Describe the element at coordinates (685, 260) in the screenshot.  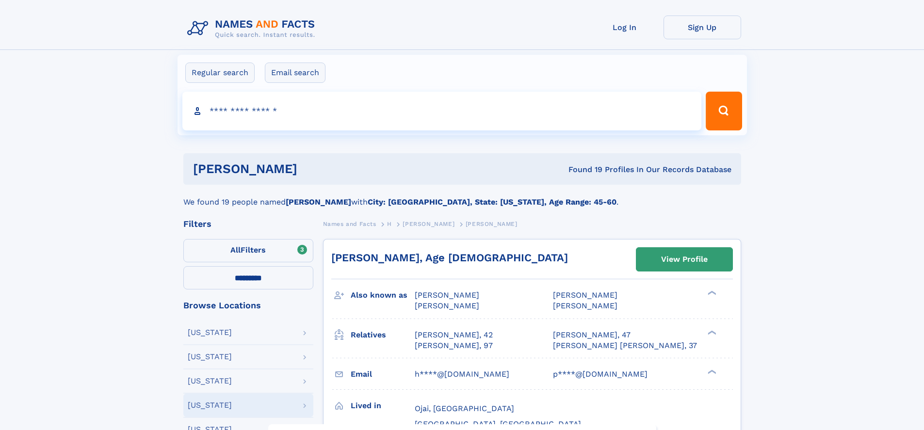
I see `a: View Profile` at that location.